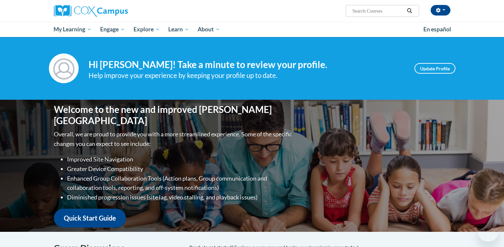 The width and height of the screenshot is (504, 247). Describe the element at coordinates (441, 10) in the screenshot. I see `button: Account Settings` at that location.